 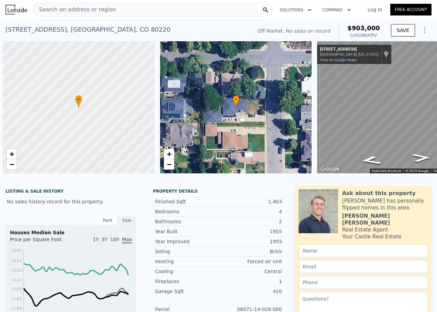 I want to click on div: Bathrooms, so click(x=187, y=221).